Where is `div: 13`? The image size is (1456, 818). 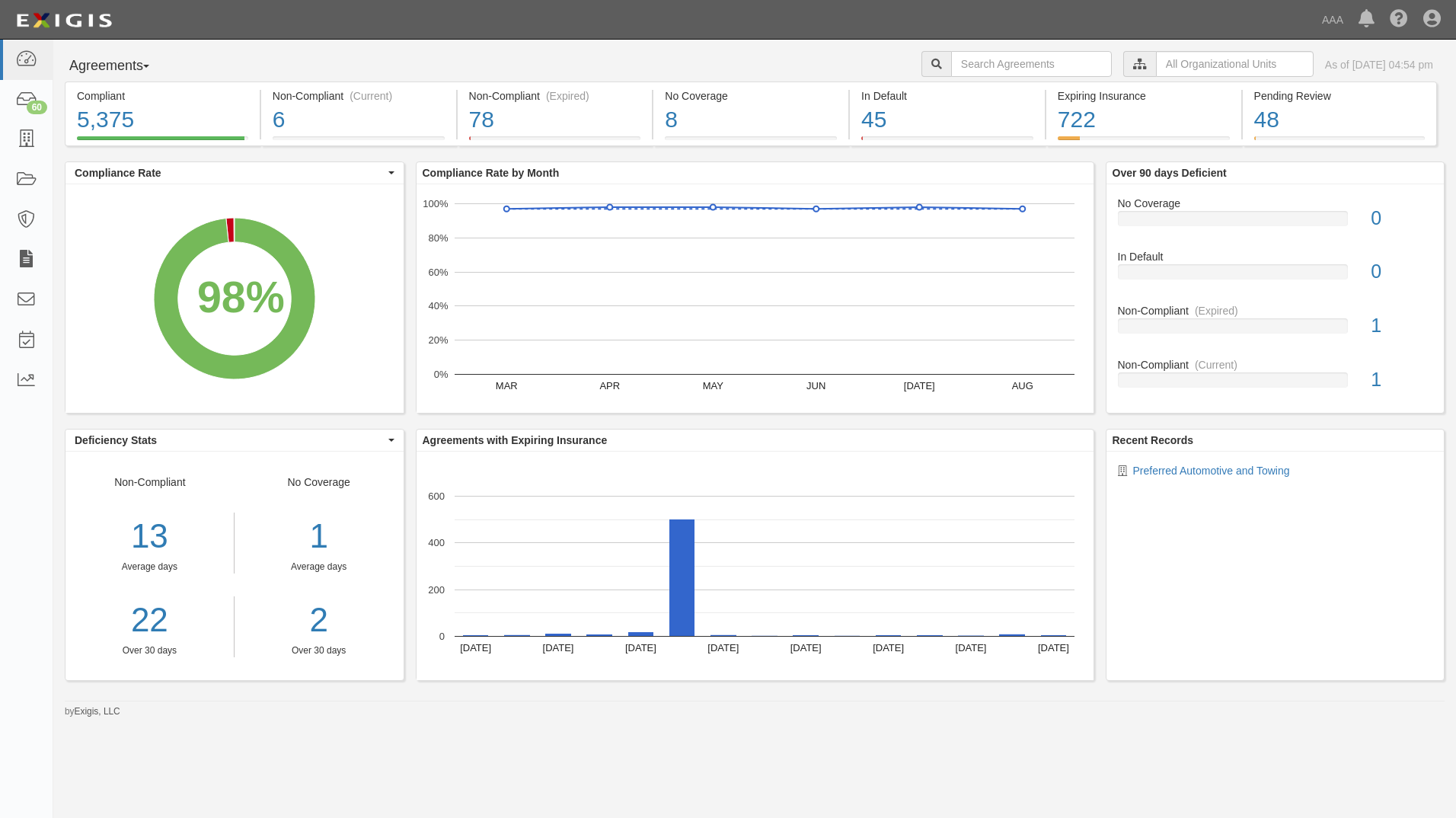
div: 13 is located at coordinates (149, 536).